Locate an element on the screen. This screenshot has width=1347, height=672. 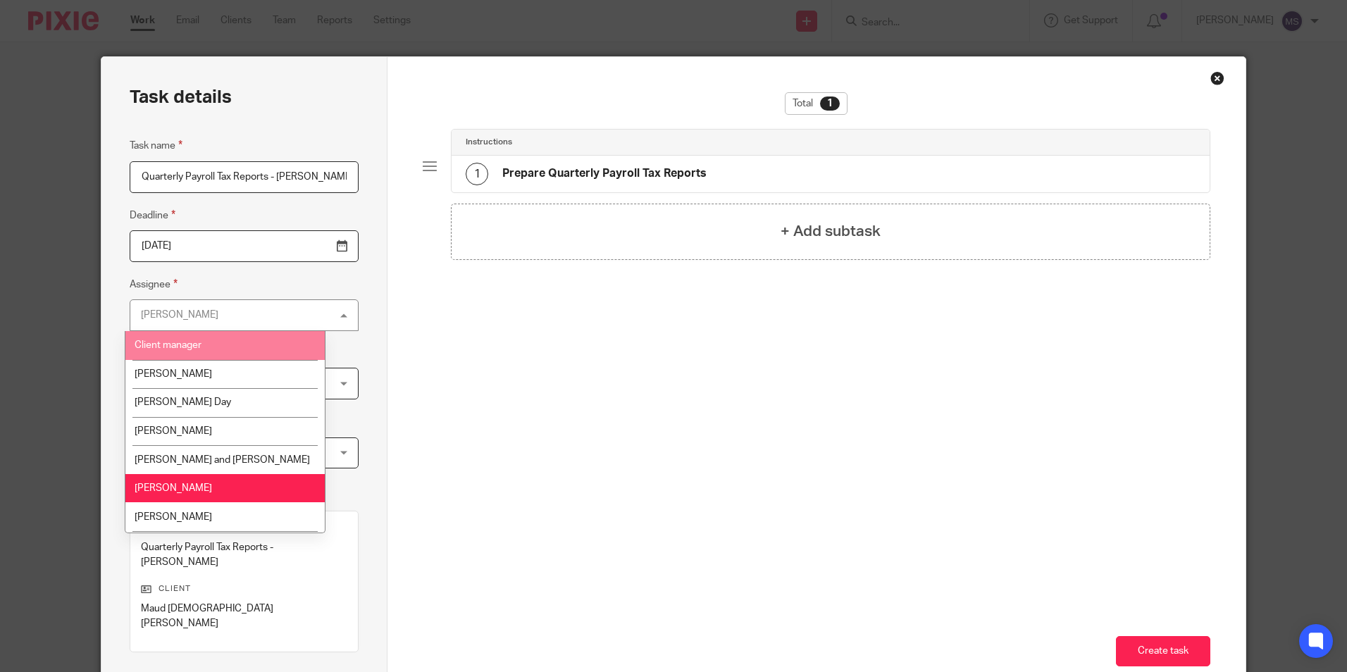
p: Client is located at coordinates (244, 589).